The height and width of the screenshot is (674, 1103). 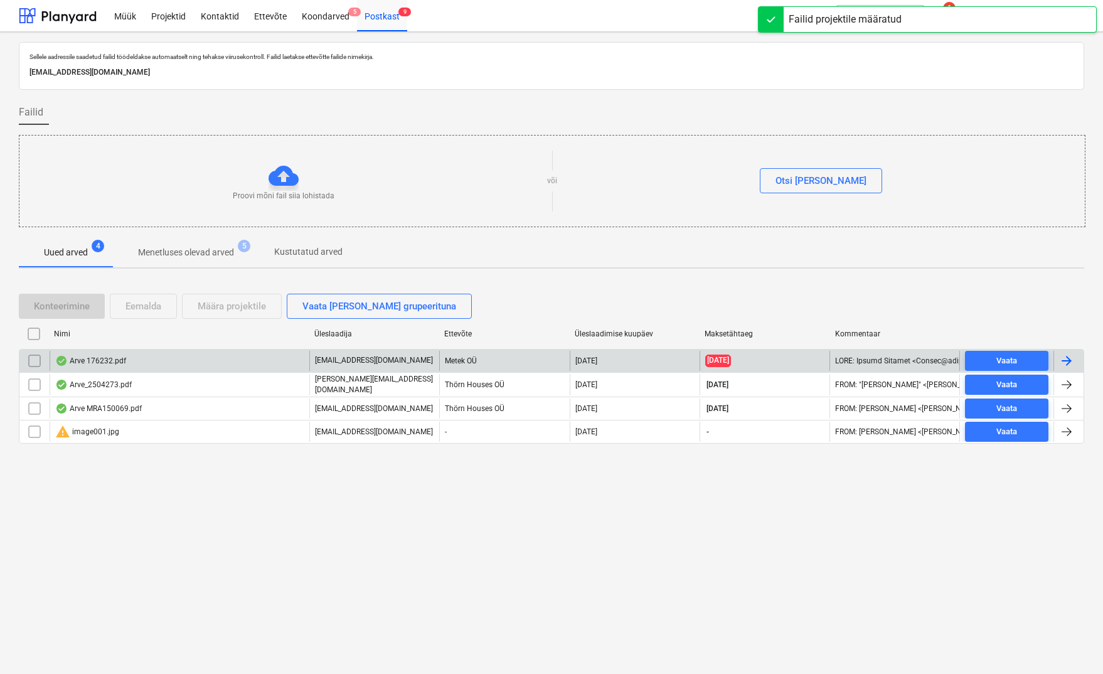 I want to click on span: warning, so click(x=63, y=432).